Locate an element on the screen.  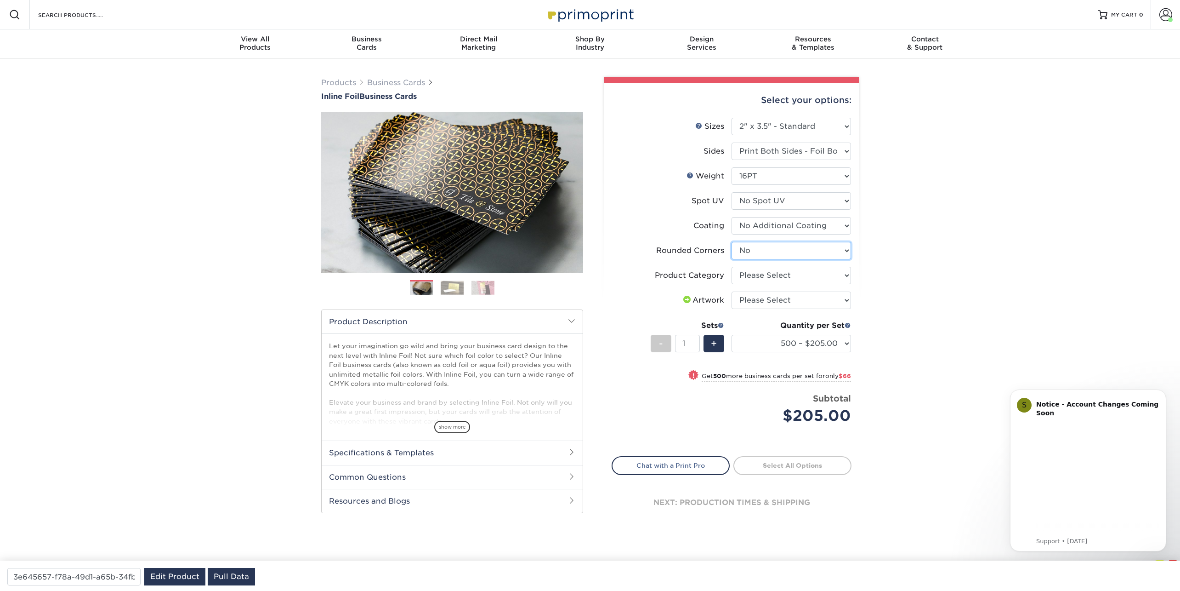
img: Business Cards 03 is located at coordinates (483, 287).